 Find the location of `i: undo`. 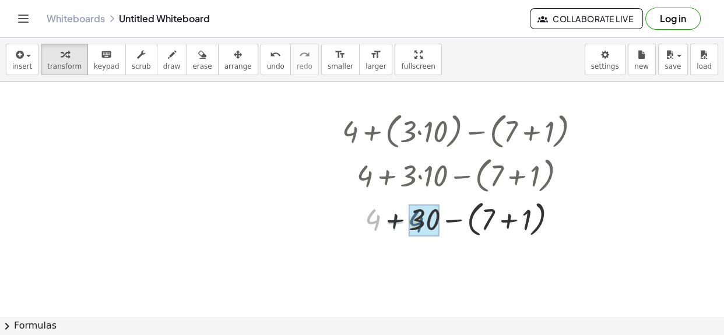

i: undo is located at coordinates (275, 55).